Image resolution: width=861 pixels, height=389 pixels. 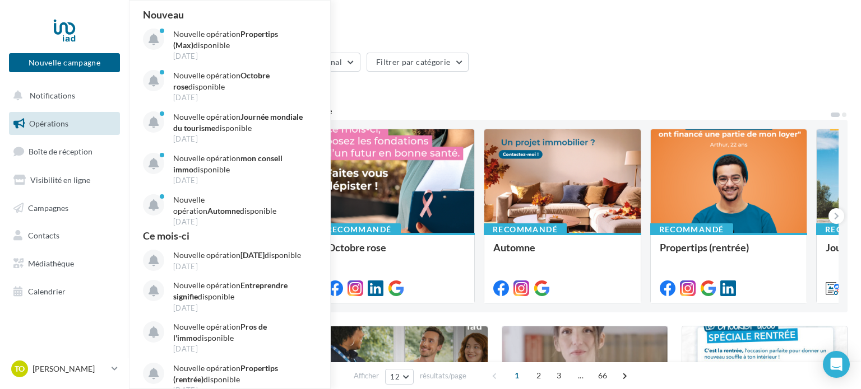 What do you see at coordinates (443, 376) in the screenshot?
I see `span: résultats/page` at bounding box center [443, 376].